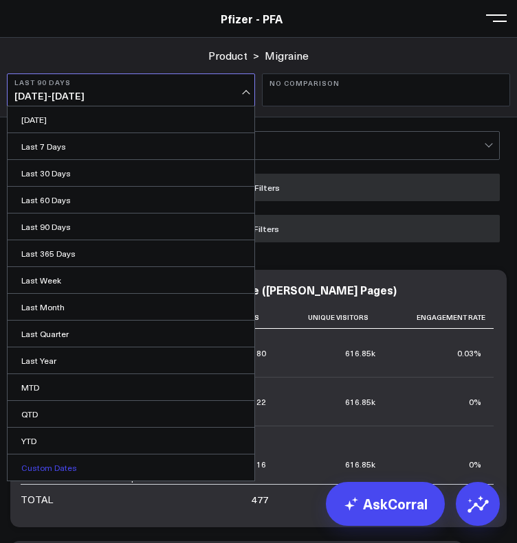  I want to click on div: 22, so click(261, 402).